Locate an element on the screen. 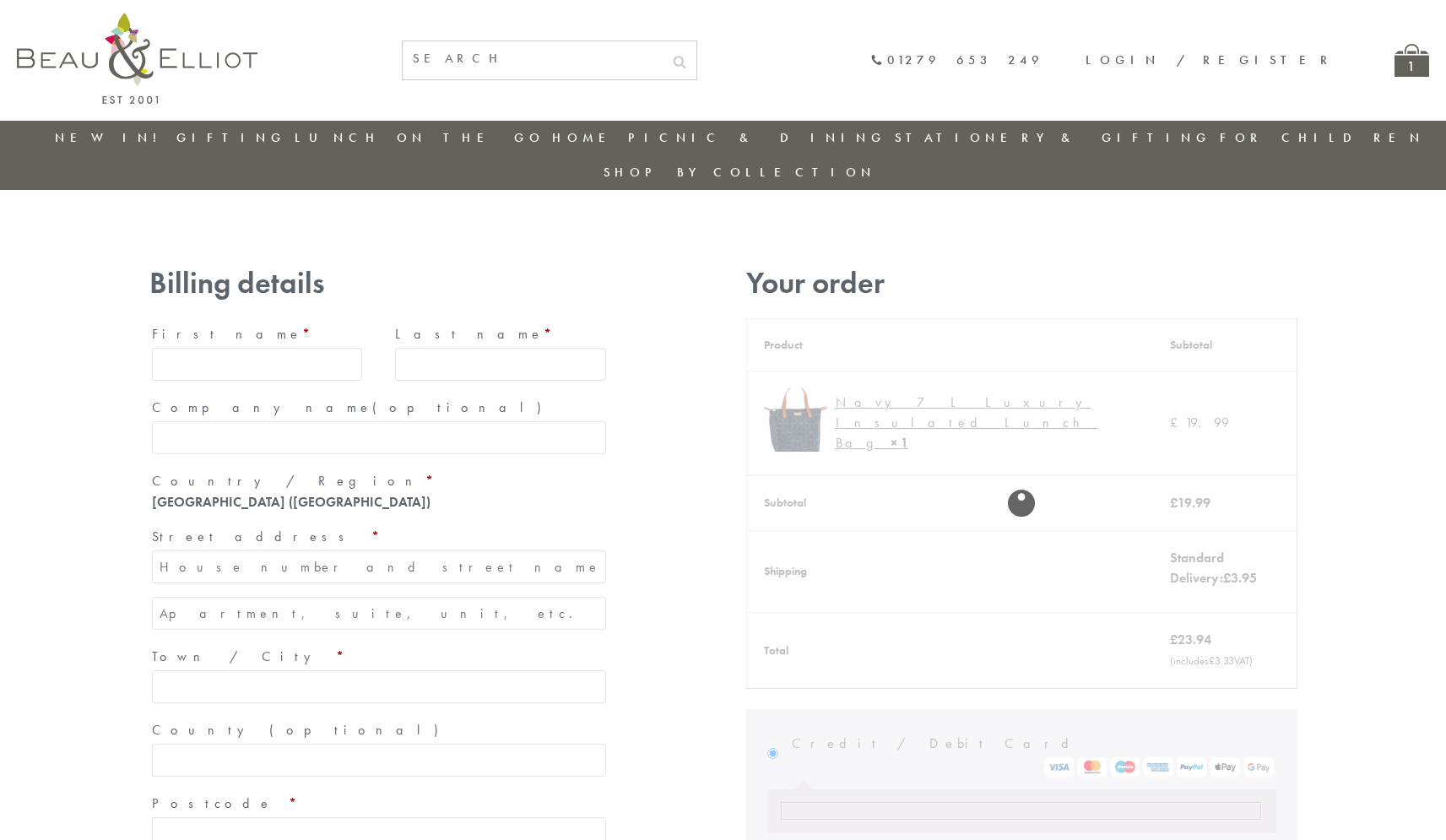 This screenshot has height=840, width=1446. a: Lunch On The Go is located at coordinates (419, 137).